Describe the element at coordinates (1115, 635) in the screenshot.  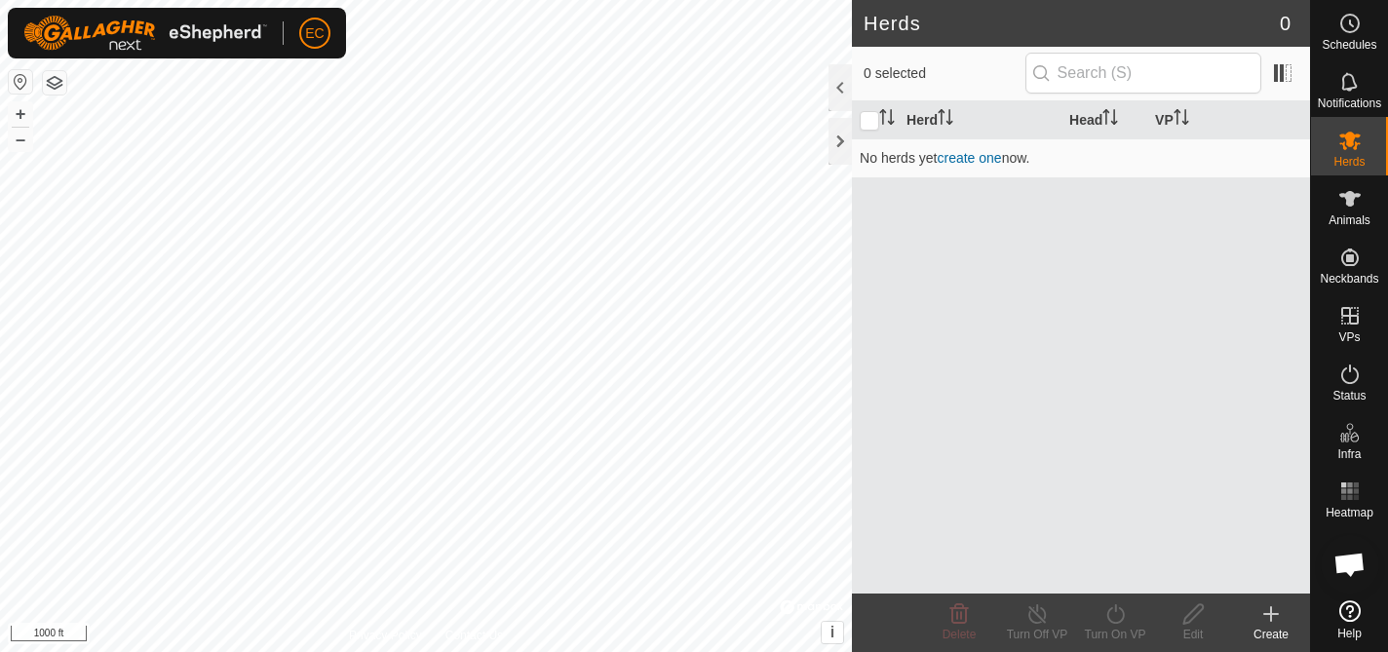
I see `div: Turn On VP` at that location.